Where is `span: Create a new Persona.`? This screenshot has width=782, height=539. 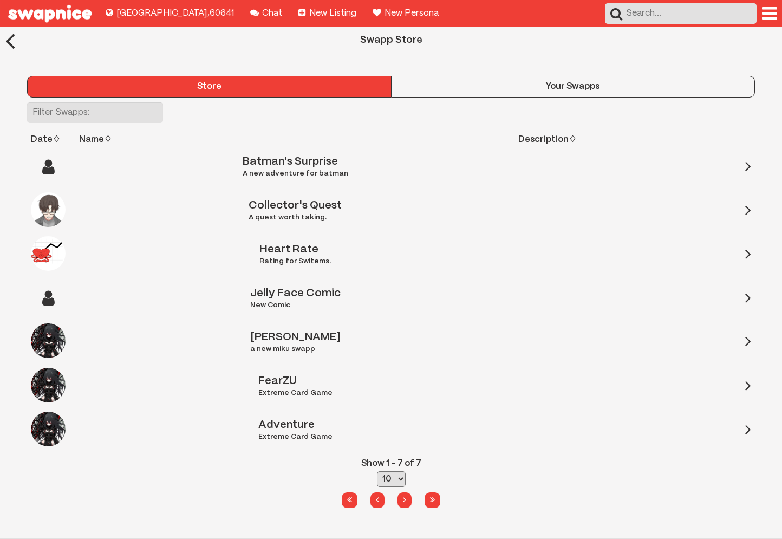
span: Create a new Persona. is located at coordinates (373, 27).